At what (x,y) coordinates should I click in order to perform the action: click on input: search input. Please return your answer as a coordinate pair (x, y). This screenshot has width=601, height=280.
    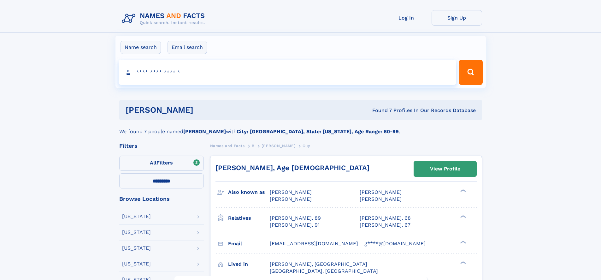
    Looking at the image, I should click on (287, 72).